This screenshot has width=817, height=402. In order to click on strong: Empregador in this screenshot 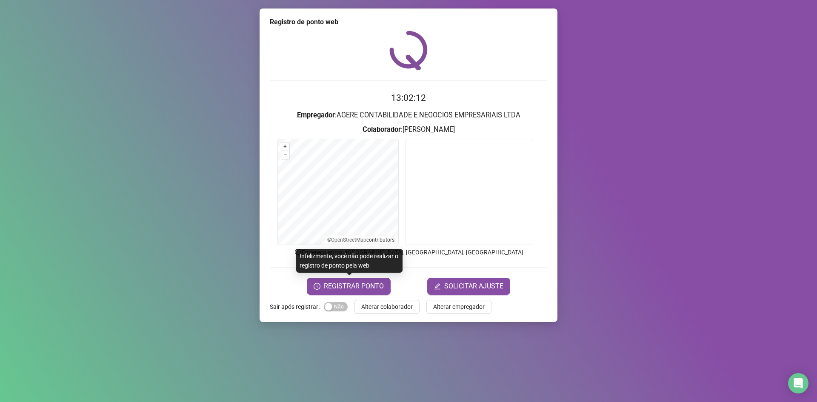, I will do `click(316, 115)`.